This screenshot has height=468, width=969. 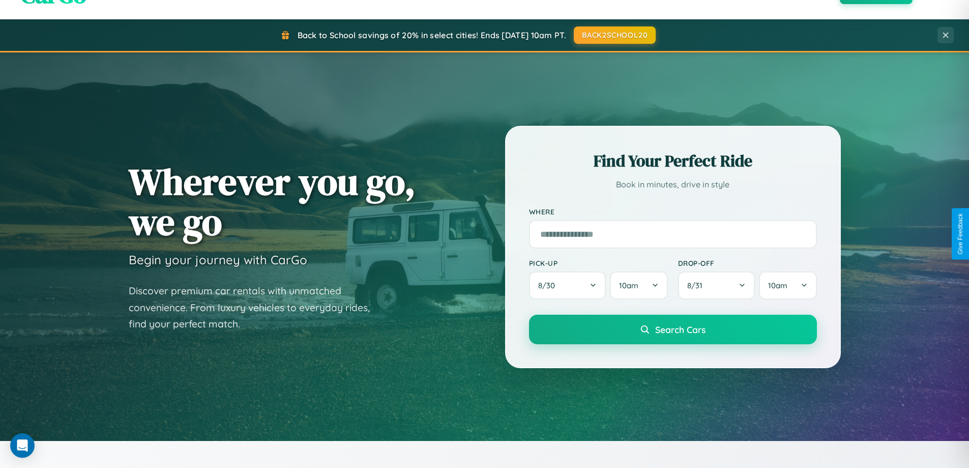 I want to click on button: 8/30, so click(x=568, y=285).